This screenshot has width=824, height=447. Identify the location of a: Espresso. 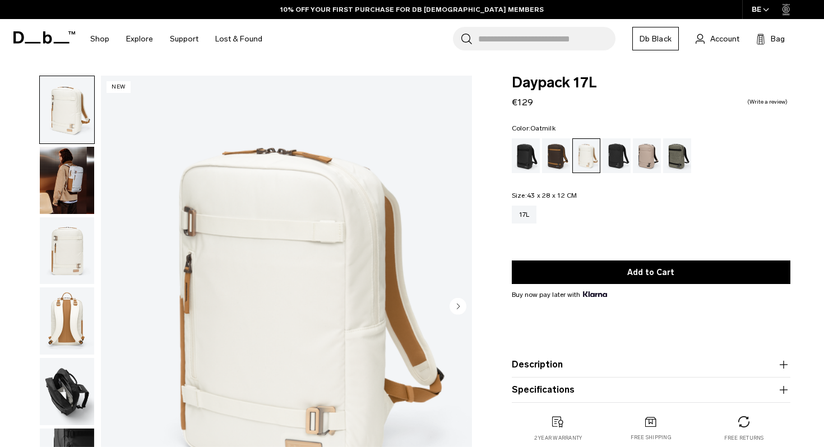
(556, 156).